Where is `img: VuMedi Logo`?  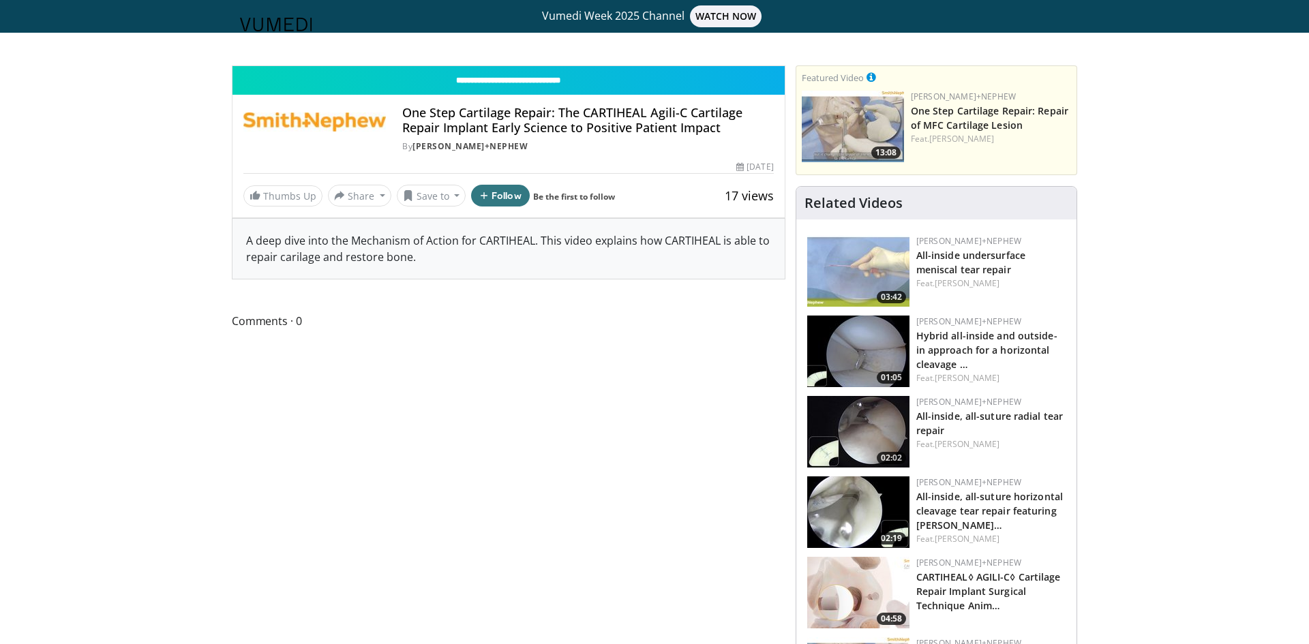
img: VuMedi Logo is located at coordinates (276, 25).